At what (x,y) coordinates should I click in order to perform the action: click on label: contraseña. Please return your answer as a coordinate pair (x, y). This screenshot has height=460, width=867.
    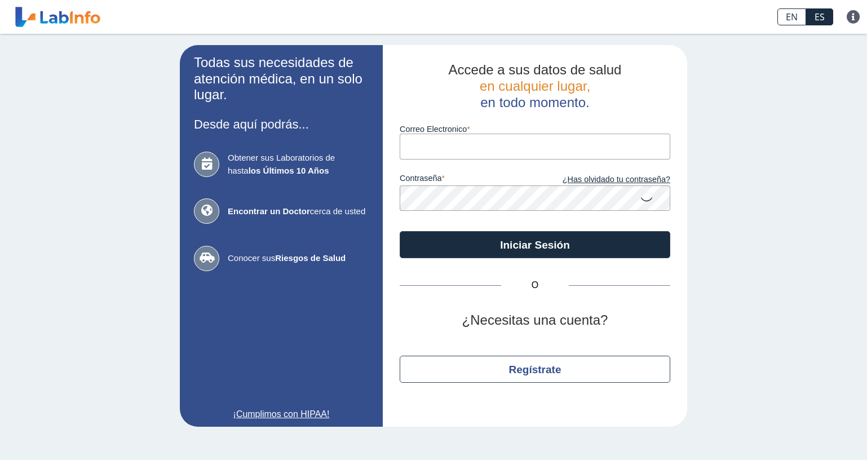
    Looking at the image, I should click on (468, 180).